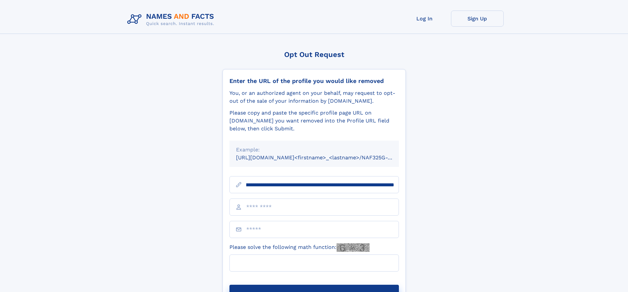 This screenshot has width=628, height=292. What do you see at coordinates (172, 19) in the screenshot?
I see `img: Logo Names and Facts` at bounding box center [172, 19].